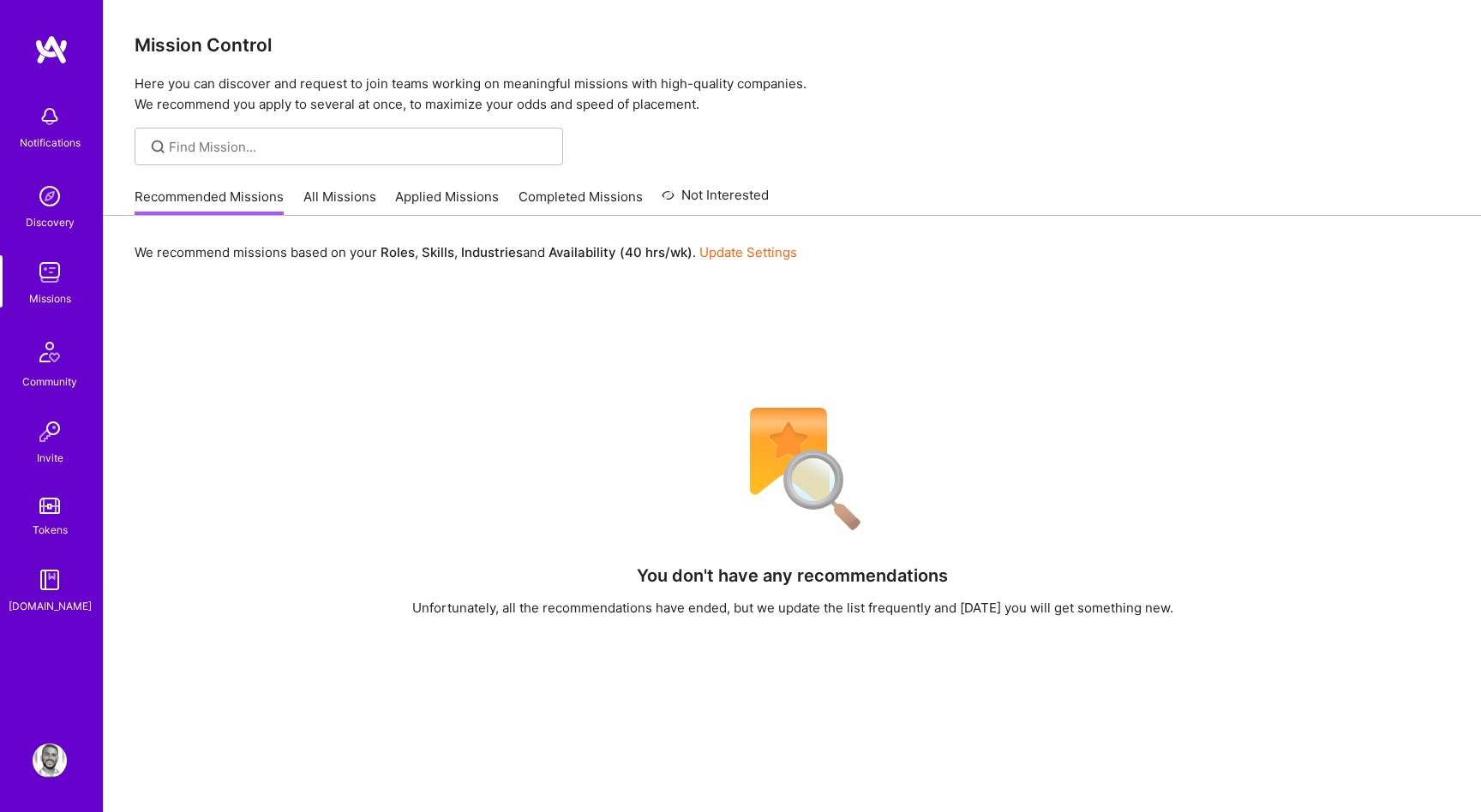 The height and width of the screenshot is (812, 1481). What do you see at coordinates (438, 252) in the screenshot?
I see `b: Skills` at bounding box center [438, 252].